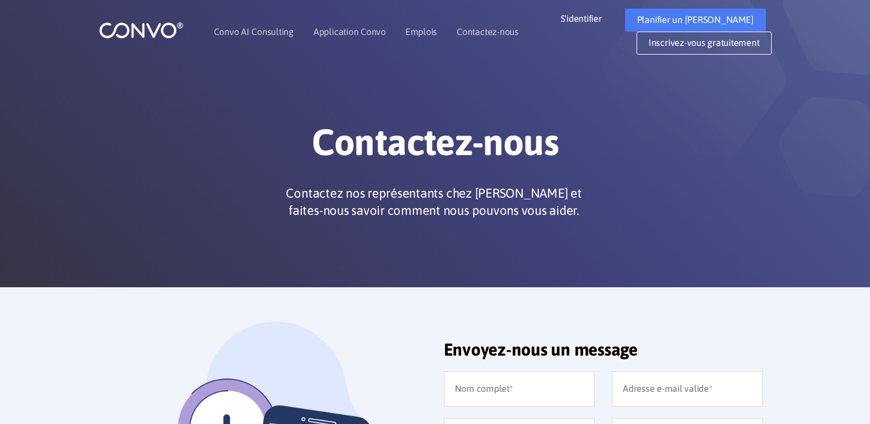 Image resolution: width=870 pixels, height=424 pixels. I want to click on h1: Contactez-nous, so click(435, 147).